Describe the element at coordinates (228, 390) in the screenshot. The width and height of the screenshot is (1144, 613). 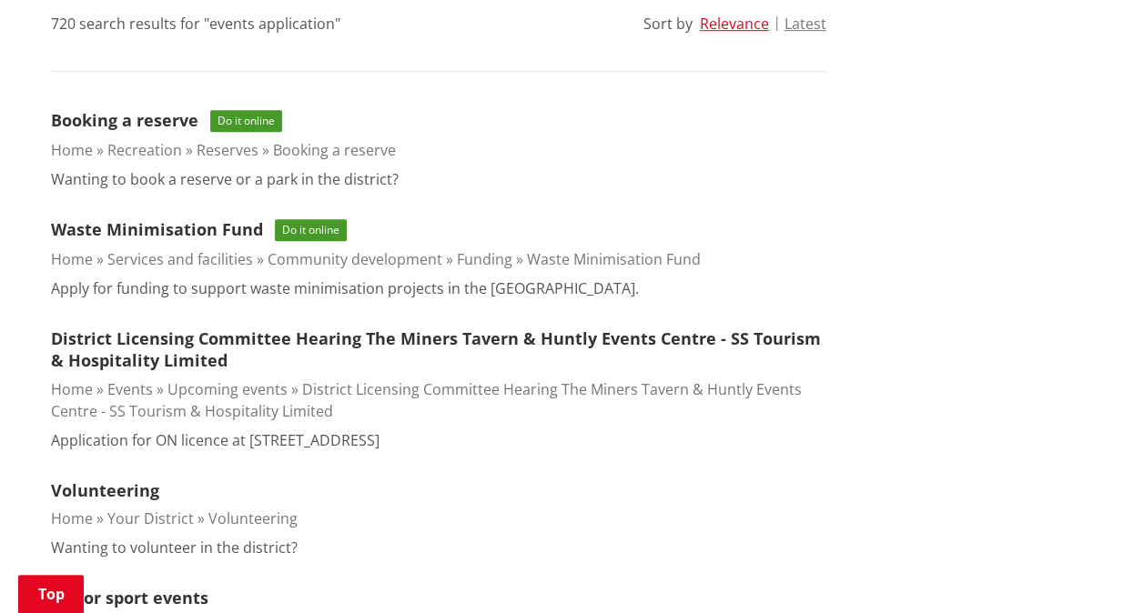
I see `a: Upcoming events` at that location.